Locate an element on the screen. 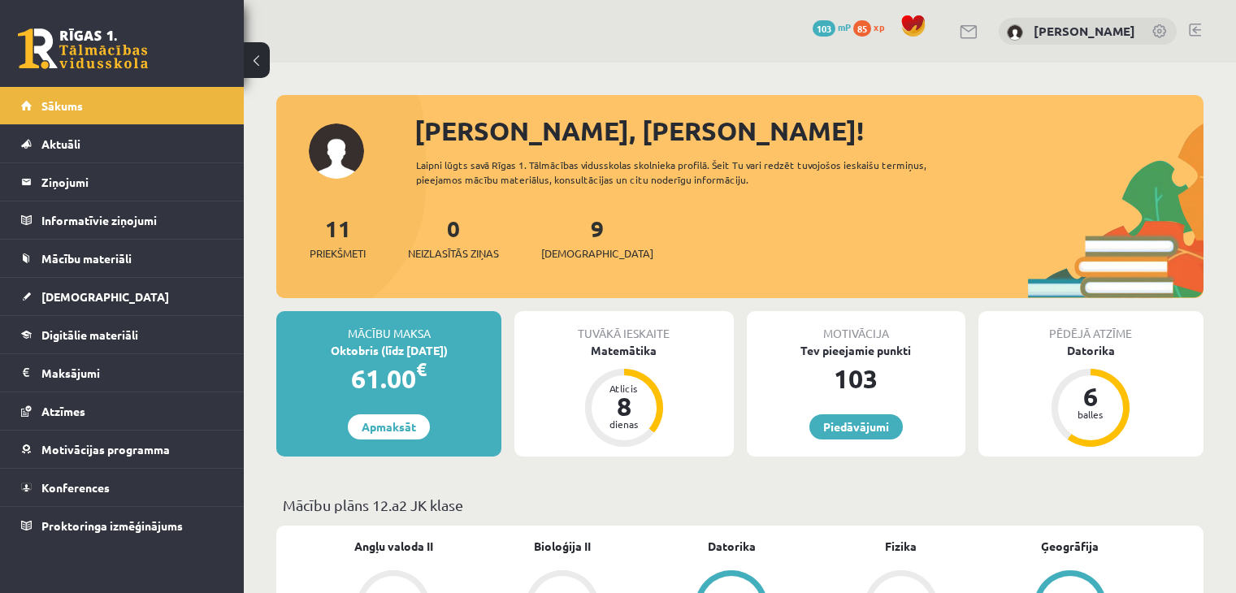 The image size is (1236, 593). span: Mācību materiāli is located at coordinates (86, 258).